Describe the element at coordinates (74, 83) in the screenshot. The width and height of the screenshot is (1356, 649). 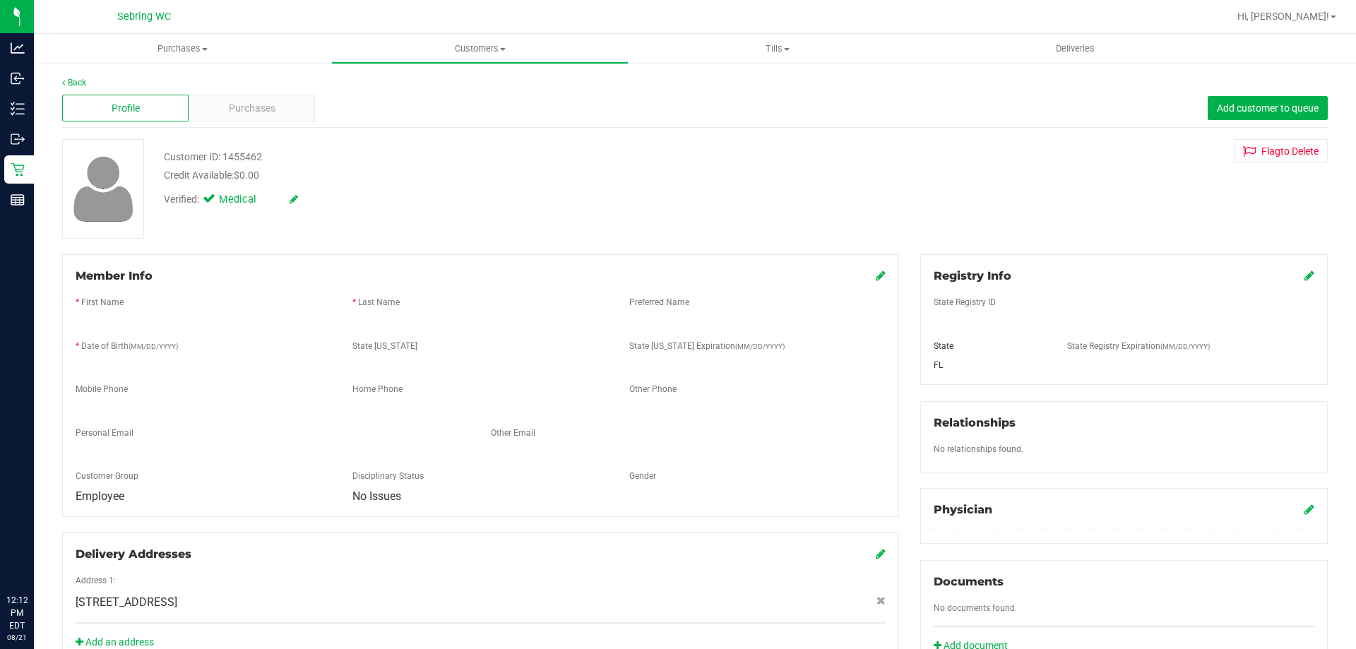
I see `a: Back` at that location.